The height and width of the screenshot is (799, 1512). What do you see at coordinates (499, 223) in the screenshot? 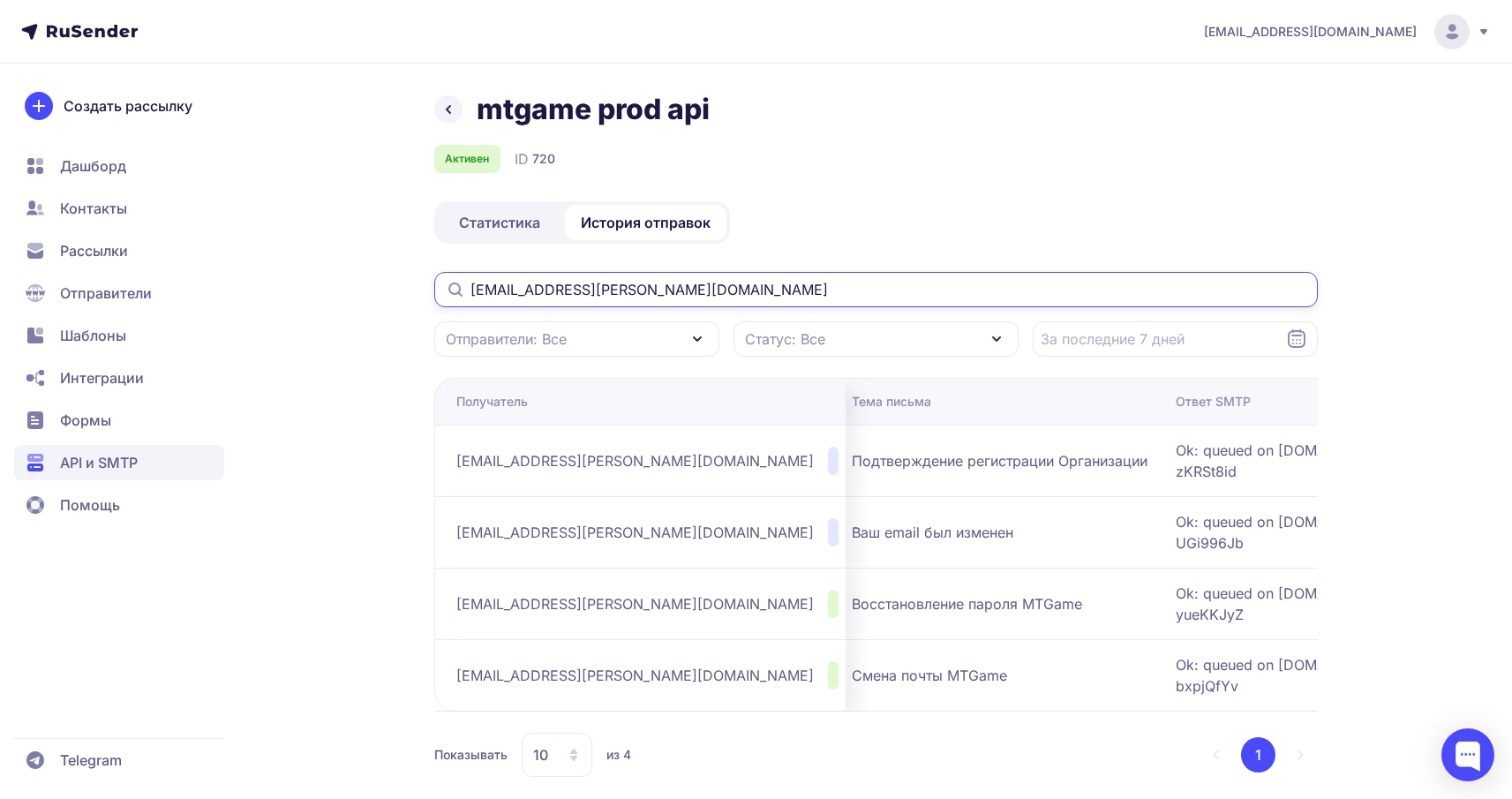
I see `a: Статистика` at bounding box center [499, 223].